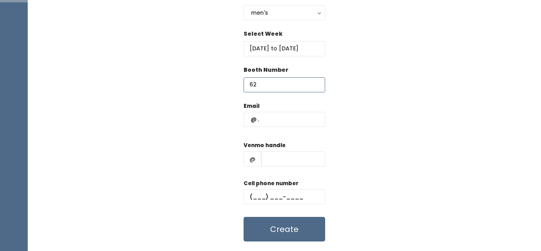 This screenshot has width=541, height=251. What do you see at coordinates (284, 229) in the screenshot?
I see `button: Create` at bounding box center [284, 229].